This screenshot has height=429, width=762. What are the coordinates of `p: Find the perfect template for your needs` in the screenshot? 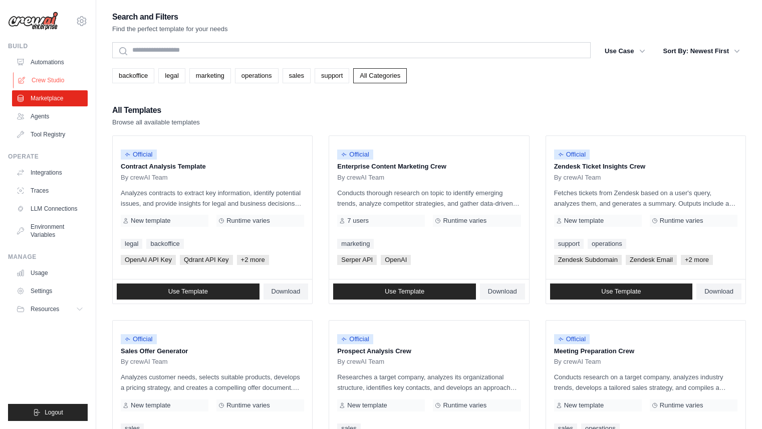 It's located at (170, 29).